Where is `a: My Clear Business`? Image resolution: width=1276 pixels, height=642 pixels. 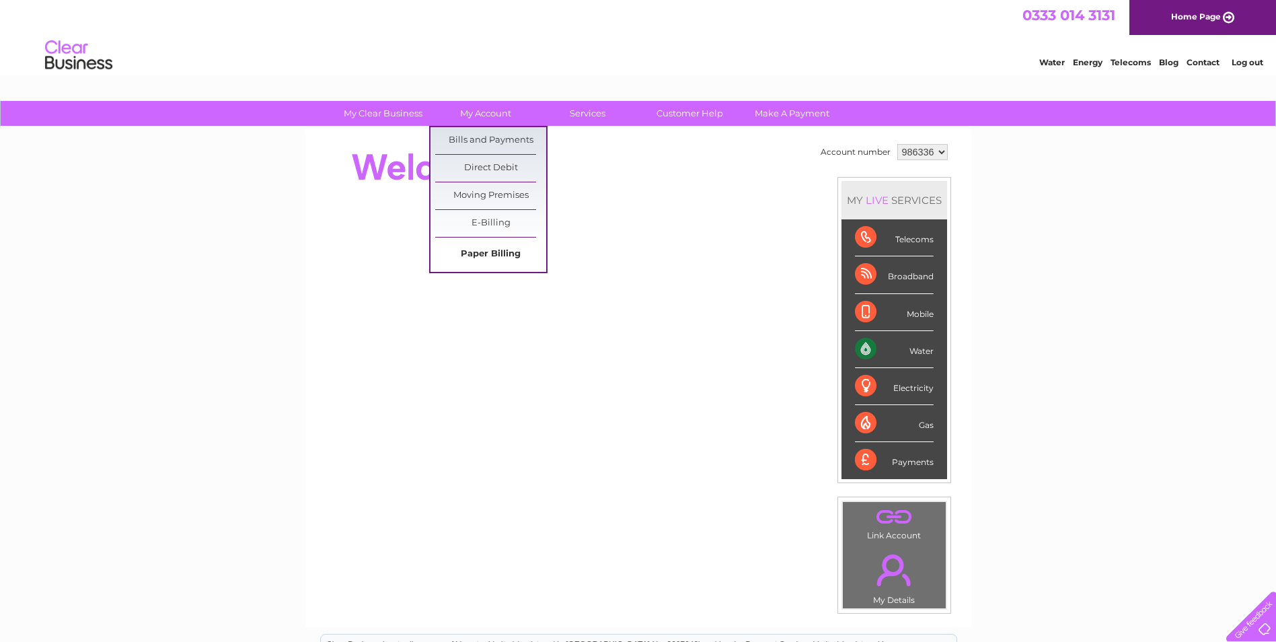 a: My Clear Business is located at coordinates (383, 113).